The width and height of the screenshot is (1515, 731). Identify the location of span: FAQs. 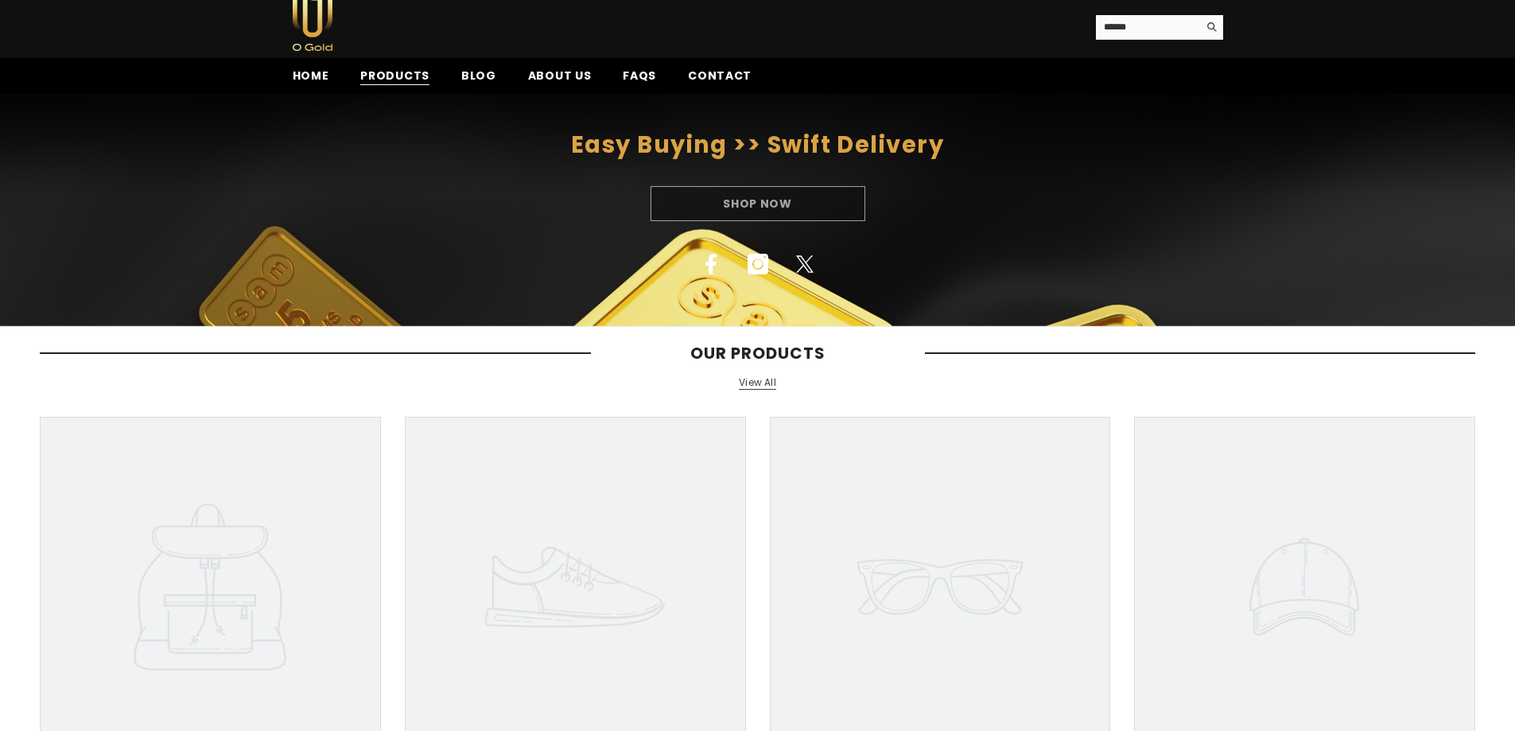
(639, 76).